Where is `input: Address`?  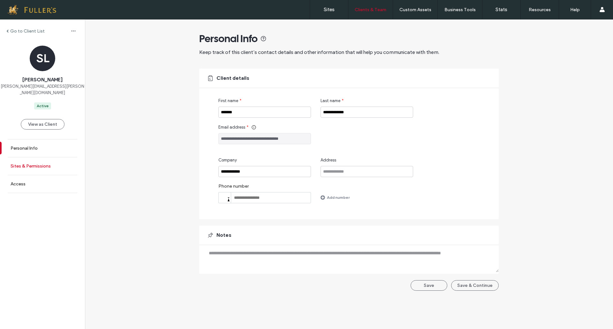
input: Address is located at coordinates (367, 171).